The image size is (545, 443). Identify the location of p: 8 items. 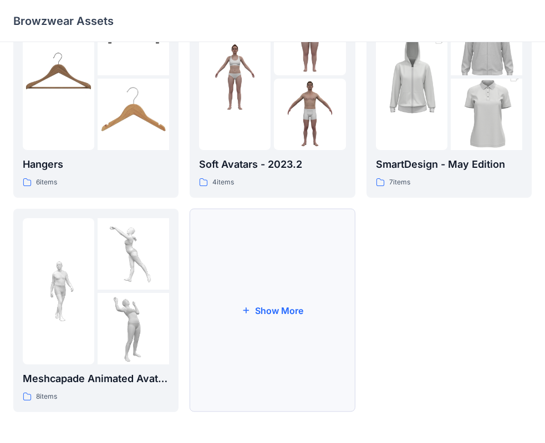
(47, 397).